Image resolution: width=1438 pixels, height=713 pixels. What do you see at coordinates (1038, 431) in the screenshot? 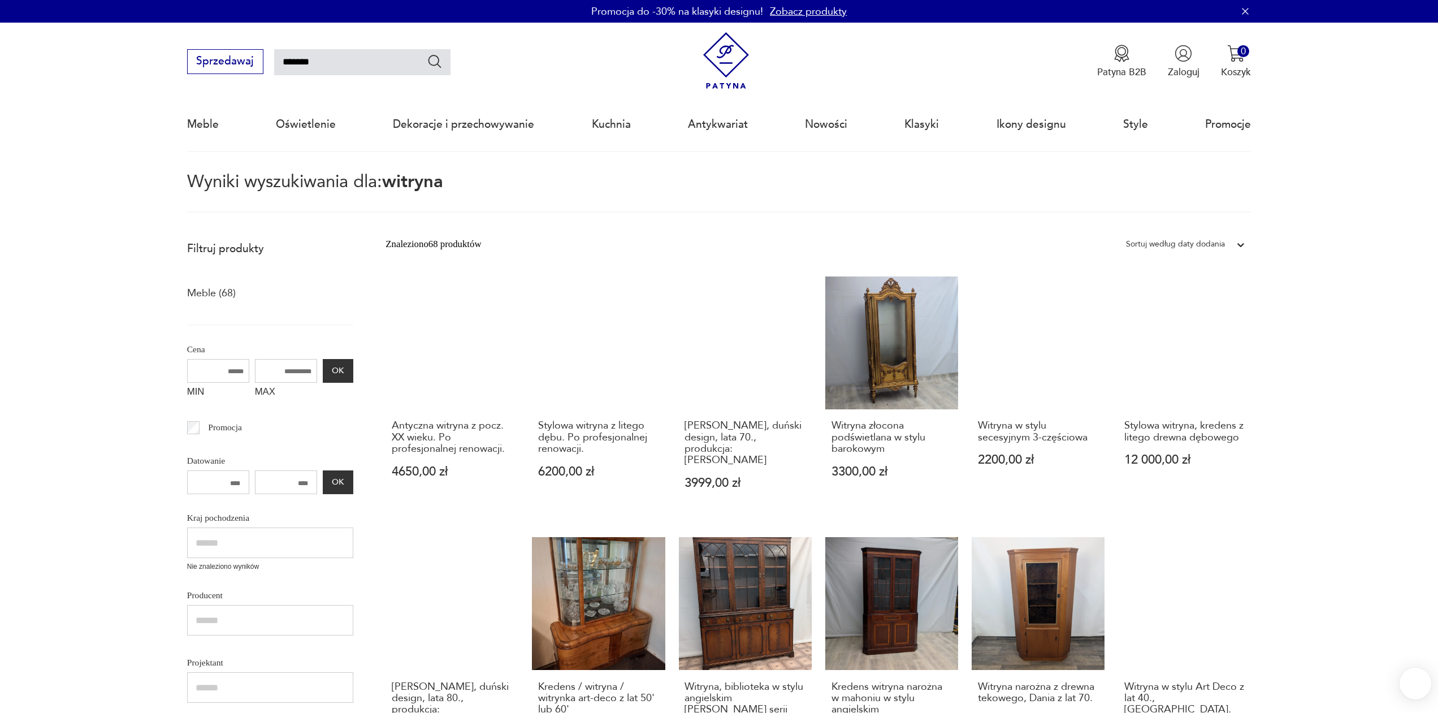
I see `h3: Witryna w stylu secesyjnym 3-częściowa` at bounding box center [1038, 431].